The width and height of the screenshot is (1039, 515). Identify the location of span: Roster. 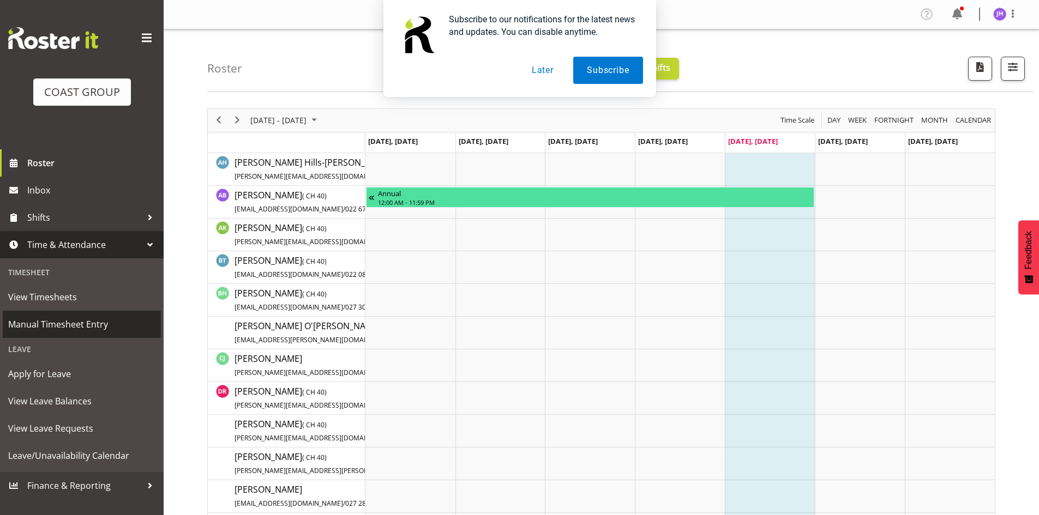
(93, 163).